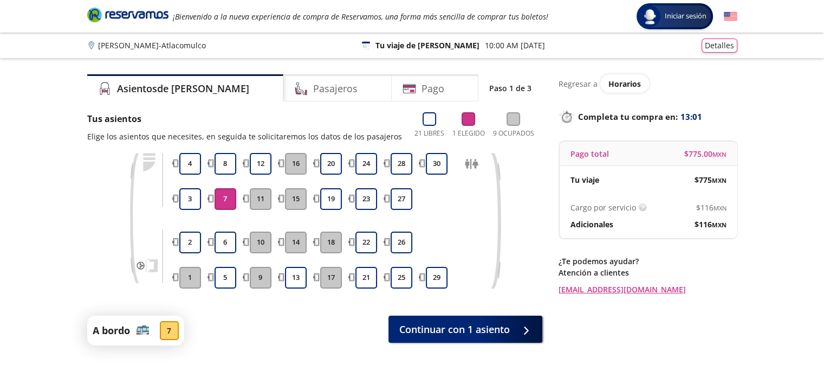 This screenshot has height=377, width=824. What do you see at coordinates (402, 277) in the screenshot?
I see `button: 25` at bounding box center [402, 277].